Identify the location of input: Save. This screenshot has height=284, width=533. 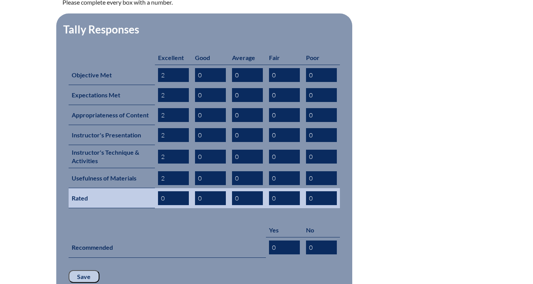
(84, 277).